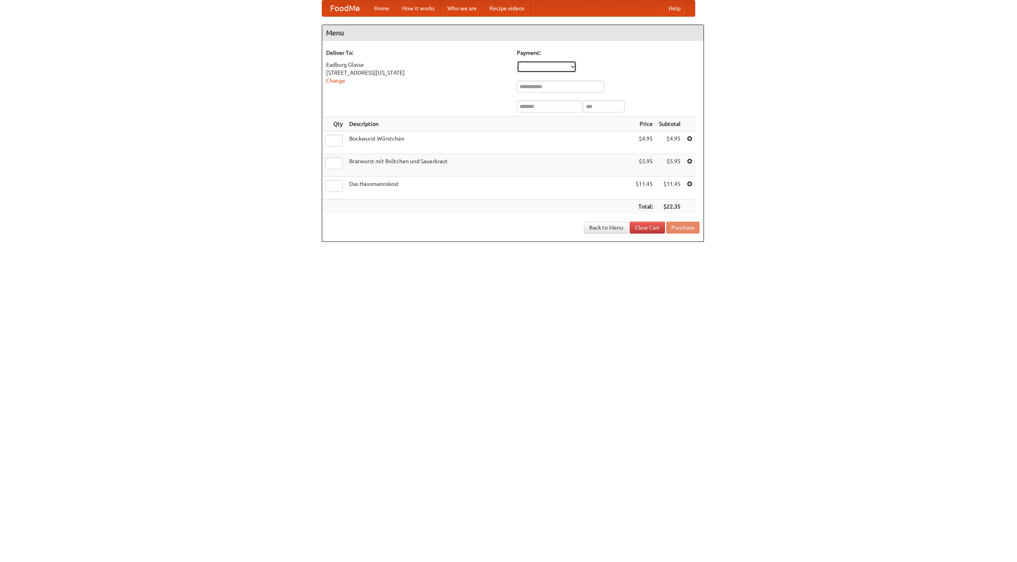 This screenshot has width=1017, height=562. I want to click on a: Who we are, so click(462, 8).